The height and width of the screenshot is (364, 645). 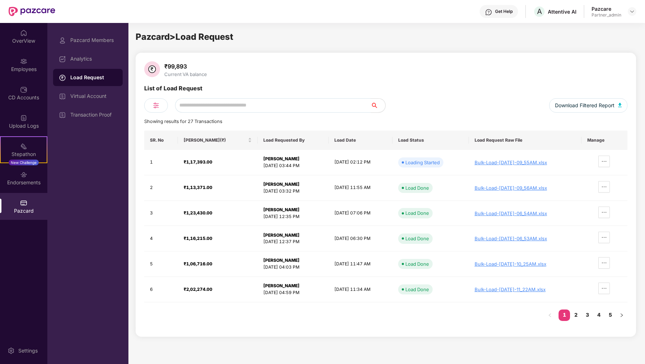 I want to click on div: Load Request, so click(x=94, y=78).